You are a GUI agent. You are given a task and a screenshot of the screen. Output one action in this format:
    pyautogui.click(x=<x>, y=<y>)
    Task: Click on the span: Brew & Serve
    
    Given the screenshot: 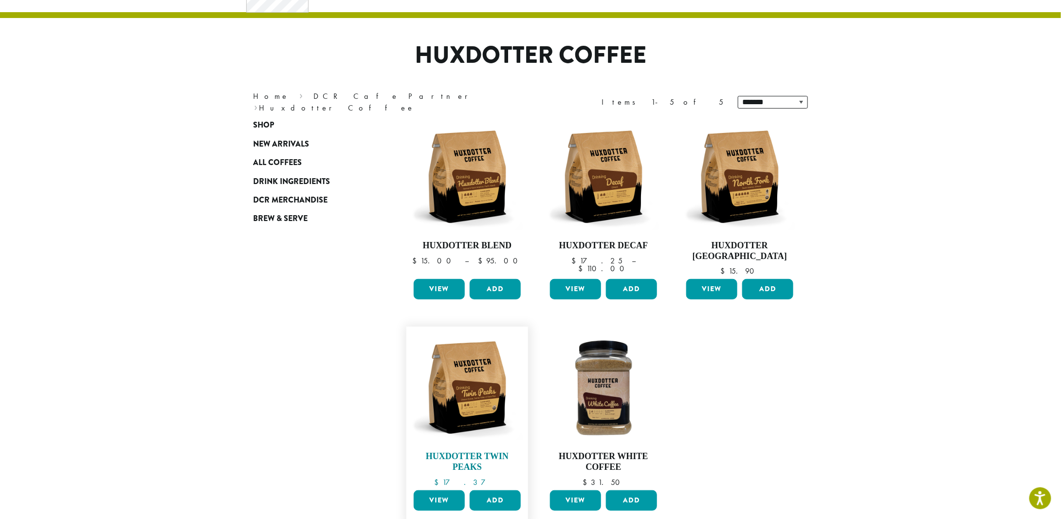 What is the action you would take?
    pyautogui.click(x=280, y=219)
    